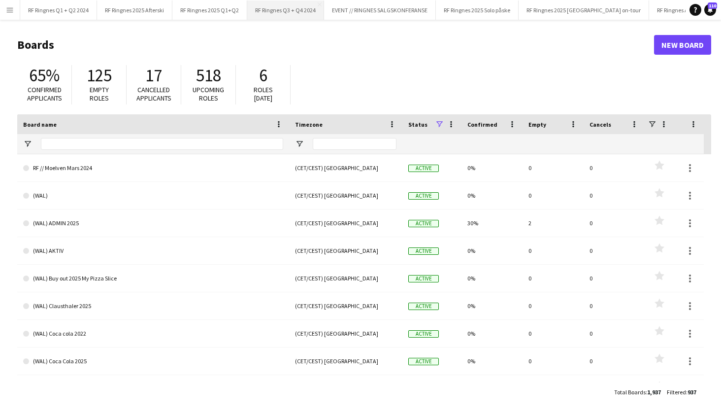 Image resolution: width=721 pixels, height=417 pixels. Describe the element at coordinates (355, 144) in the screenshot. I see `input: Timezone Filter Input` at that location.